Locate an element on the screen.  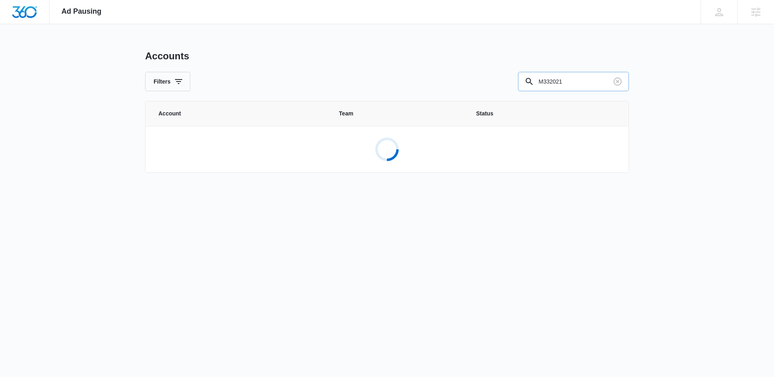
span: Team is located at coordinates (398, 113).